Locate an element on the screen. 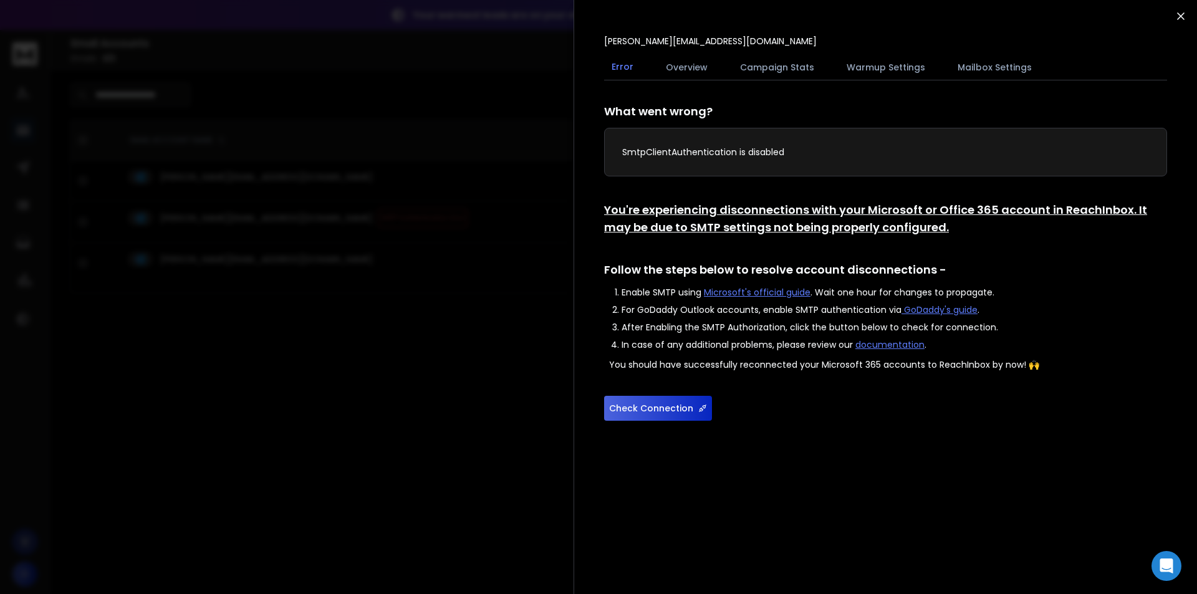 Image resolution: width=1197 pixels, height=594 pixels. h1: You're experiencing disconnections with your Microsoft or Office 365 account in ReachInbox. It ma... is located at coordinates (885, 219).